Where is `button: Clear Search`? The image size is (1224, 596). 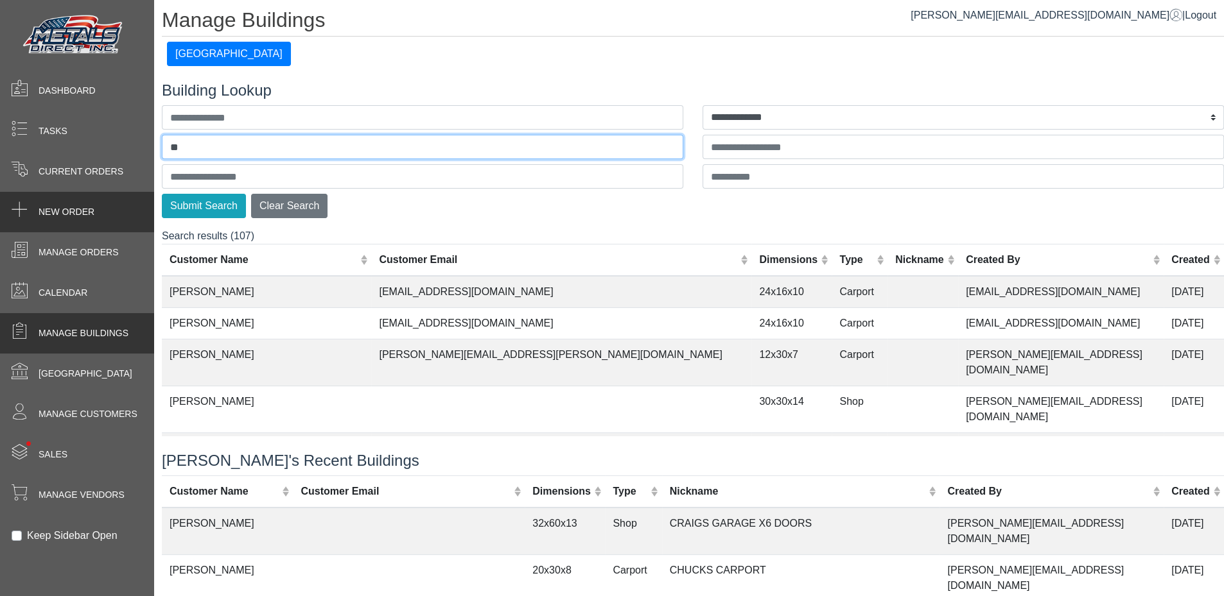 button: Clear Search is located at coordinates (289, 206).